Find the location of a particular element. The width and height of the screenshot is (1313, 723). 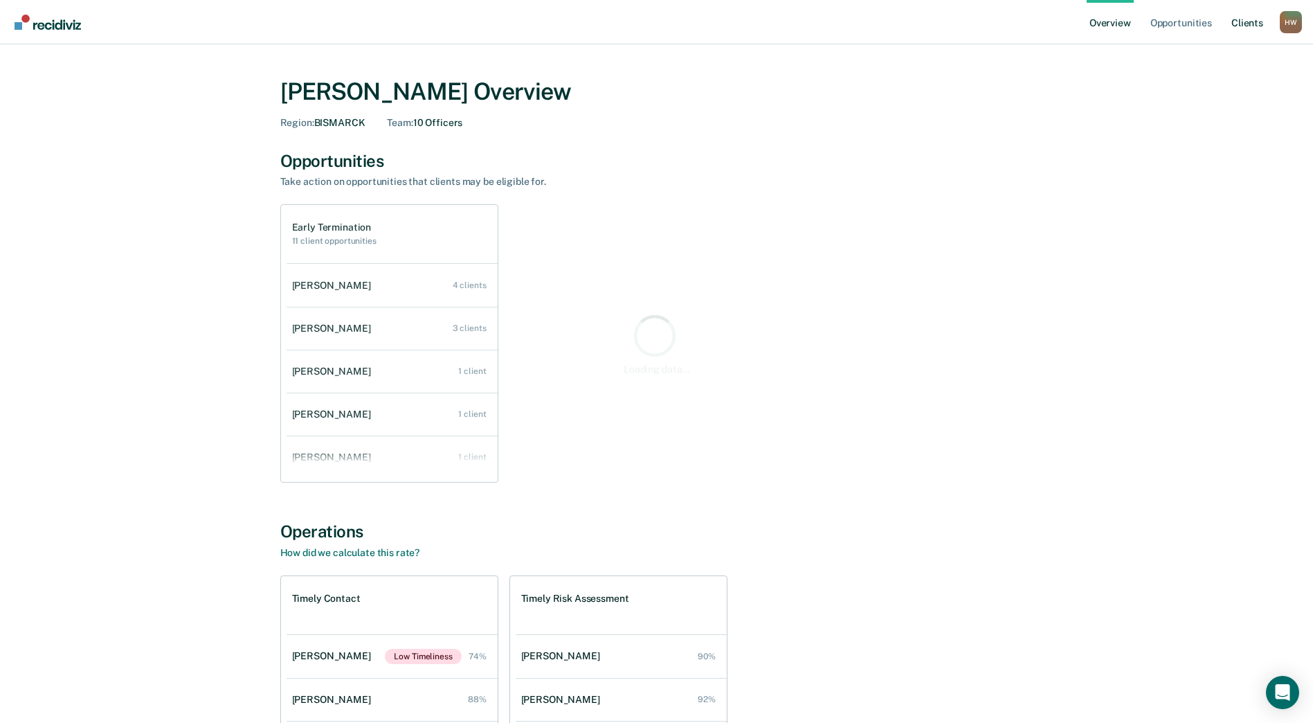

span: Low Timeliness is located at coordinates (423, 656).